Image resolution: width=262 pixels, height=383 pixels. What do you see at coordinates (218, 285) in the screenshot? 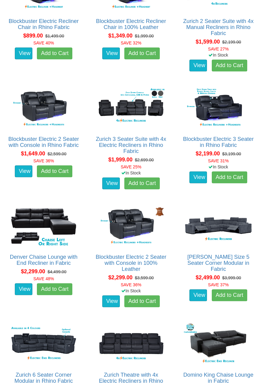
I see `font: SAVE 37%` at bounding box center [218, 285].